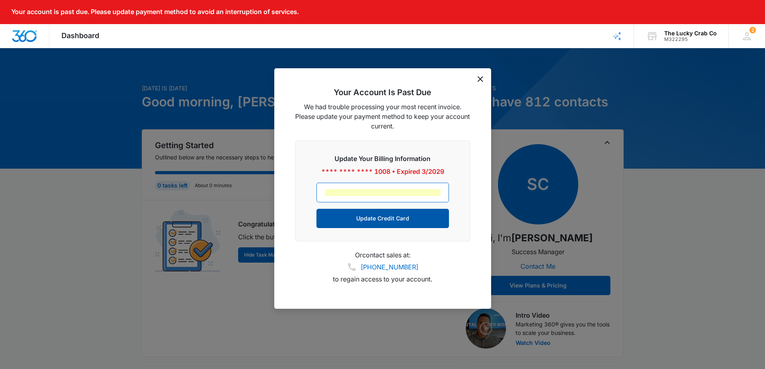 The width and height of the screenshot is (765, 369). Describe the element at coordinates (617, 36) in the screenshot. I see `a: Brand Profile Wizard` at that location.